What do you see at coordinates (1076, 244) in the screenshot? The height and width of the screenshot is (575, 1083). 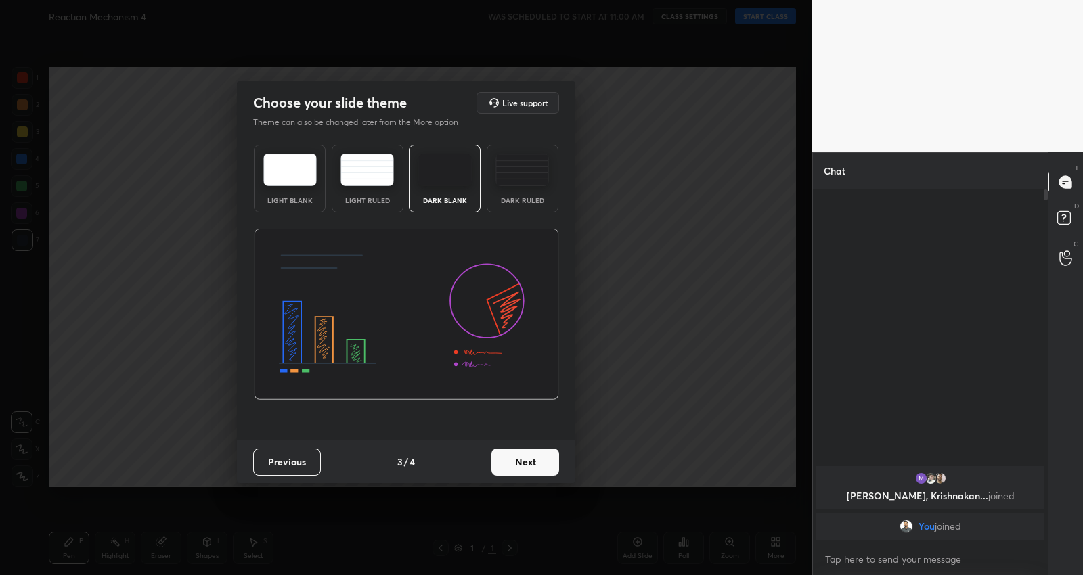 I see `p: G` at bounding box center [1076, 244].